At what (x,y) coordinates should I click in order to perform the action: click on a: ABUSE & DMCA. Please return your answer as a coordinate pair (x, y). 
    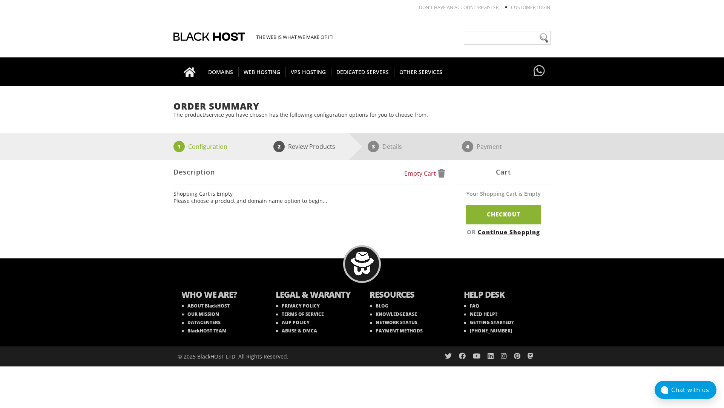
    Looking at the image, I should click on (297, 330).